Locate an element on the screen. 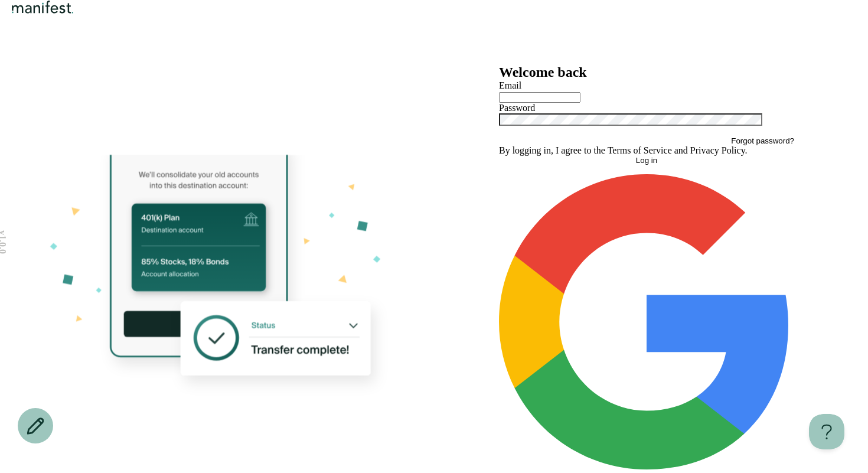 The height and width of the screenshot is (473, 868). h2: Welcome back is located at coordinates (646, 72).